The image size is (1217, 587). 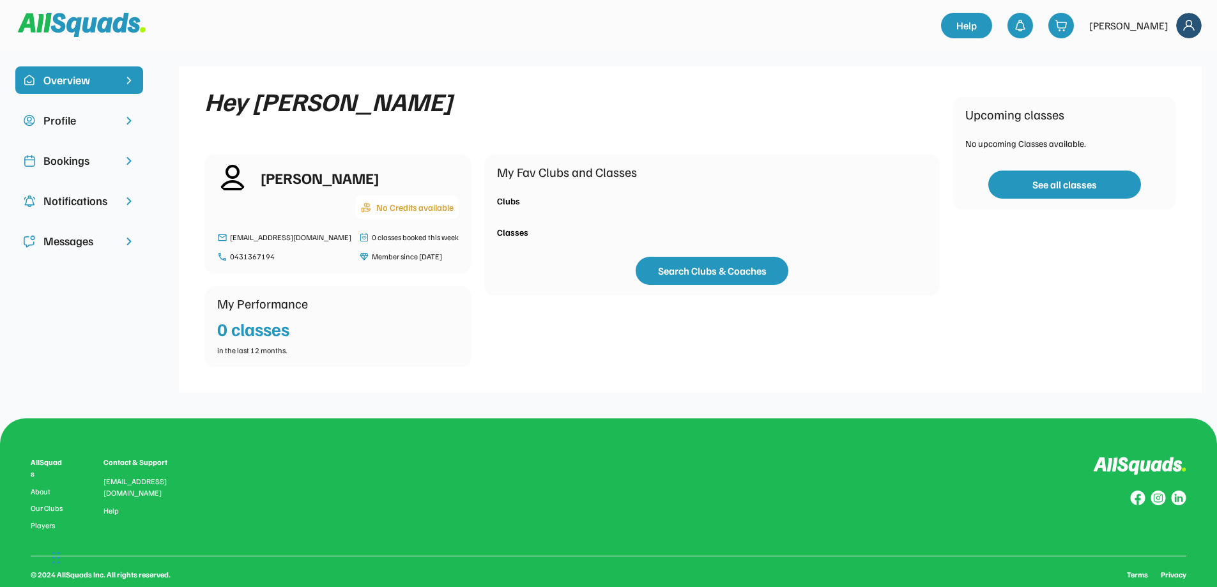 What do you see at coordinates (129, 81) in the screenshot?
I see `img: chevron-right%20copy%203.svg` at bounding box center [129, 81].